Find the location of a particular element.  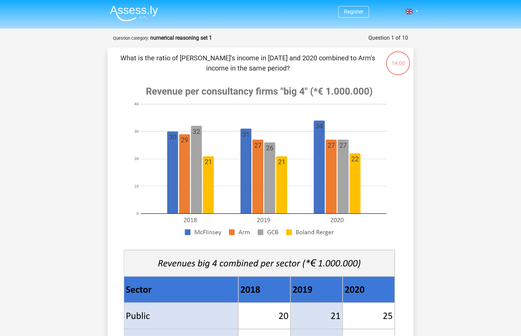

img: Assessly is located at coordinates (134, 13).